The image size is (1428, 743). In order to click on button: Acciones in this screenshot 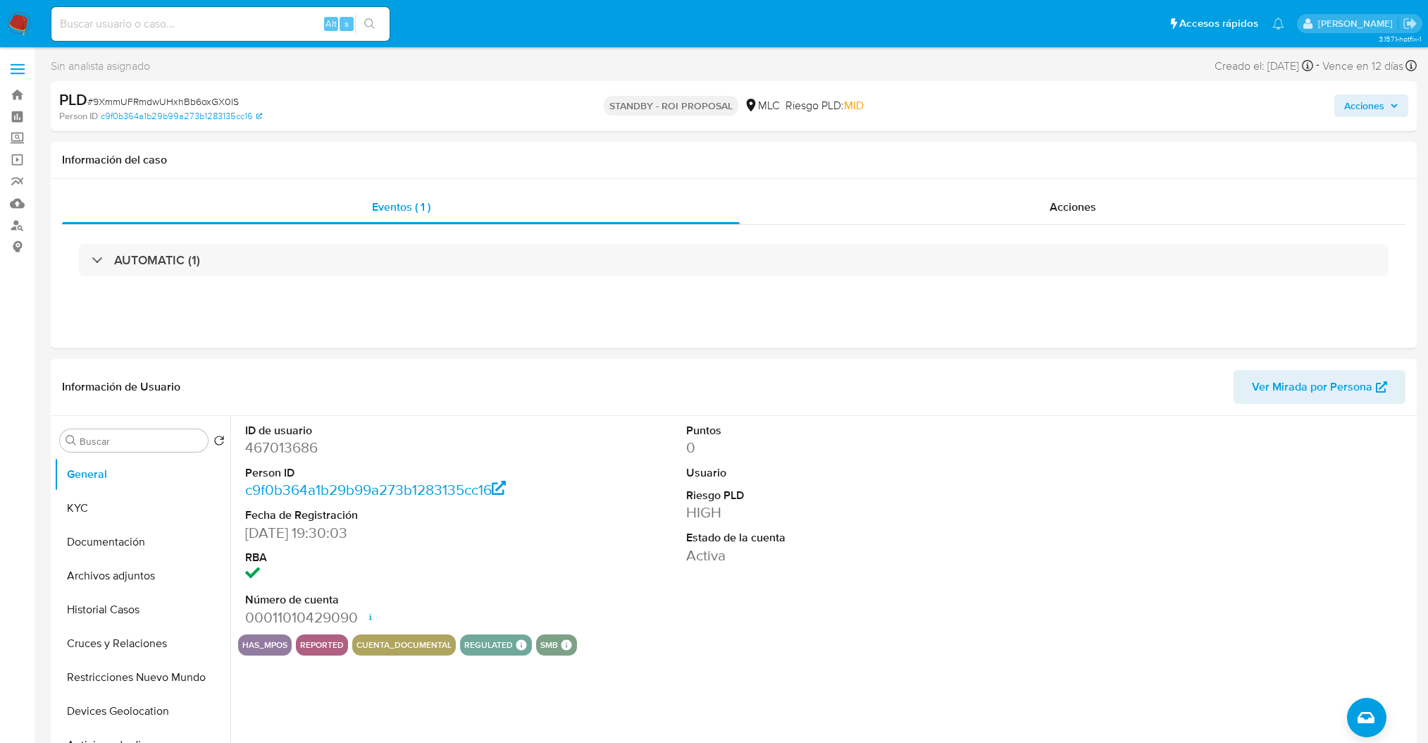, I will do `click(1371, 106)`.